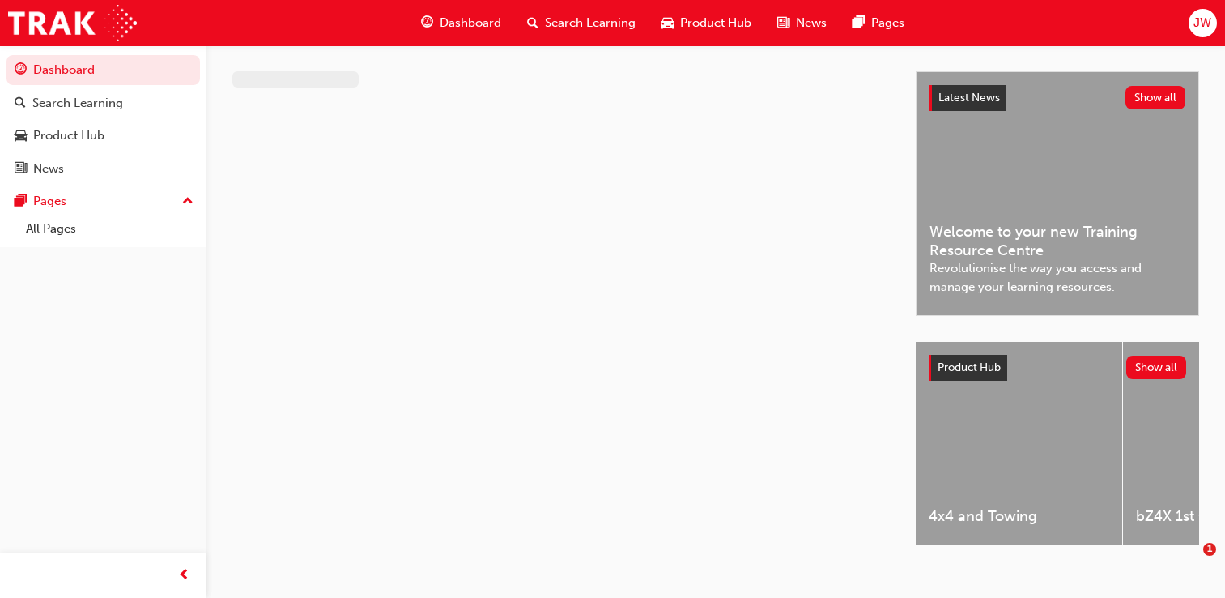  I want to click on span: Search Learning, so click(590, 23).